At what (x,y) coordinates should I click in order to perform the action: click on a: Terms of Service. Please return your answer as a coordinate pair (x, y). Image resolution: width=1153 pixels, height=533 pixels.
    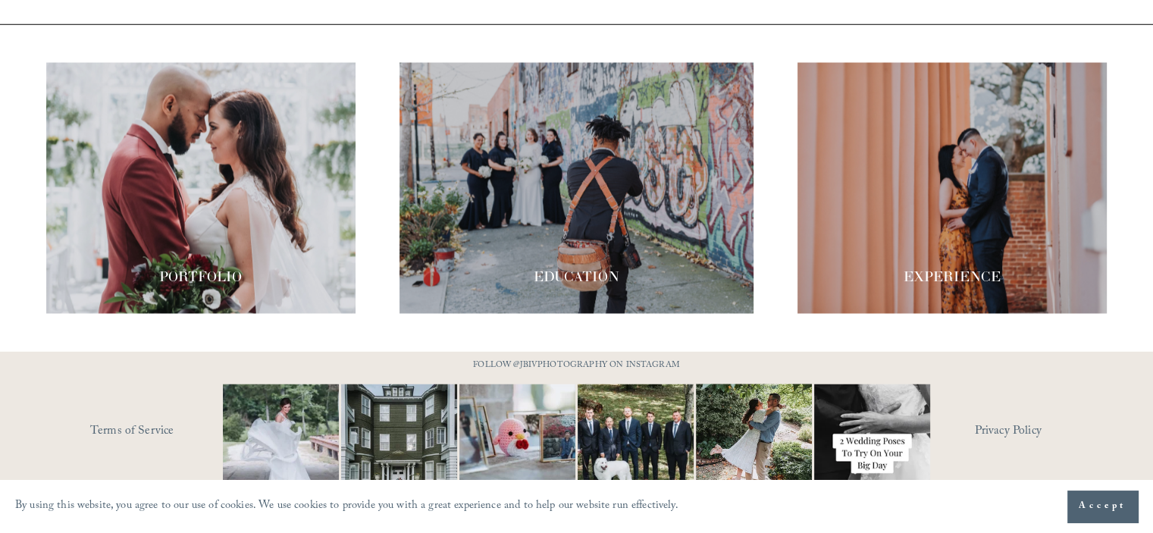
    Looking at the image, I should click on (178, 431).